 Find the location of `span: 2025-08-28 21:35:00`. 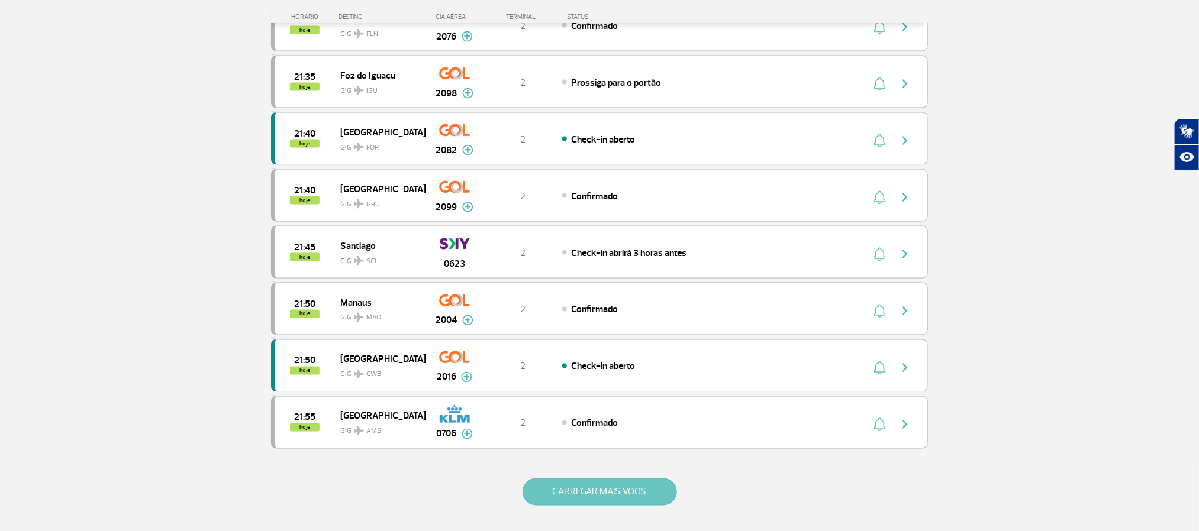

span: 2025-08-28 21:35:00 is located at coordinates (305, 77).